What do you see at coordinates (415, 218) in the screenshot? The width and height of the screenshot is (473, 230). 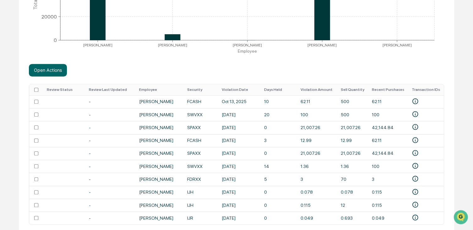 I see `svg: • Fidelity-G|244-617860-2025-09-19-IJR-4-119.5401 • Fidelity-G|244-617860-2025-09-19-IJR-4-119.54...` at bounding box center [415, 218].